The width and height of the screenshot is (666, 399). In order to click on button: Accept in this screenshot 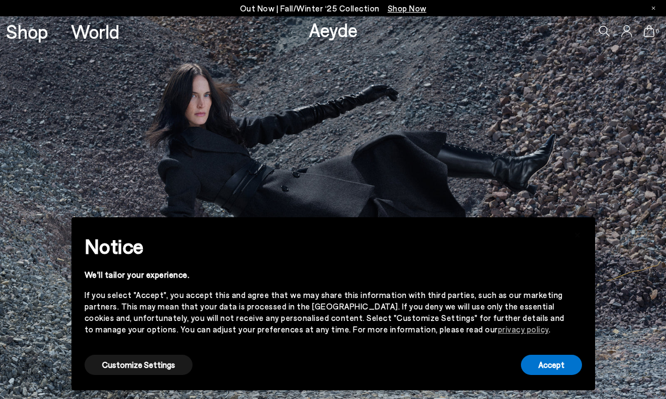, I will do `click(551, 364)`.